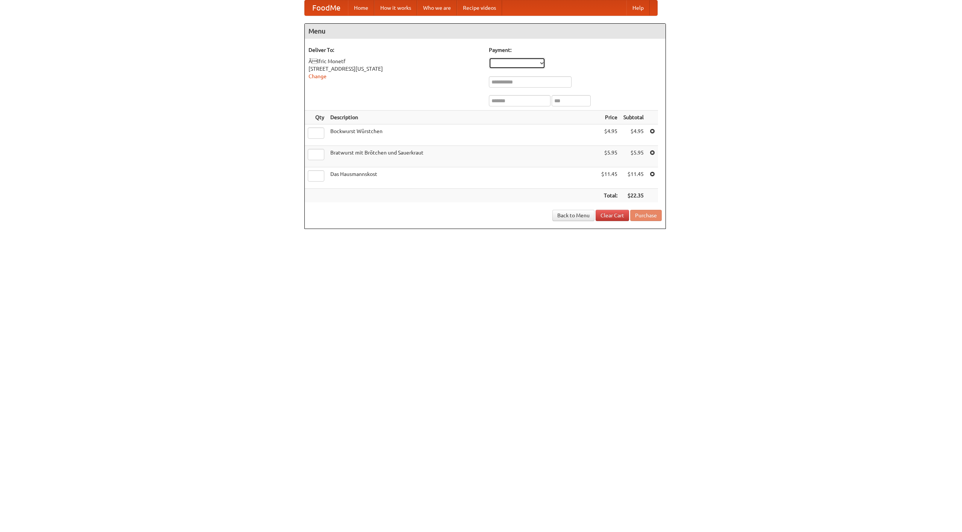  Describe the element at coordinates (437, 8) in the screenshot. I see `a: Who we are` at that location.